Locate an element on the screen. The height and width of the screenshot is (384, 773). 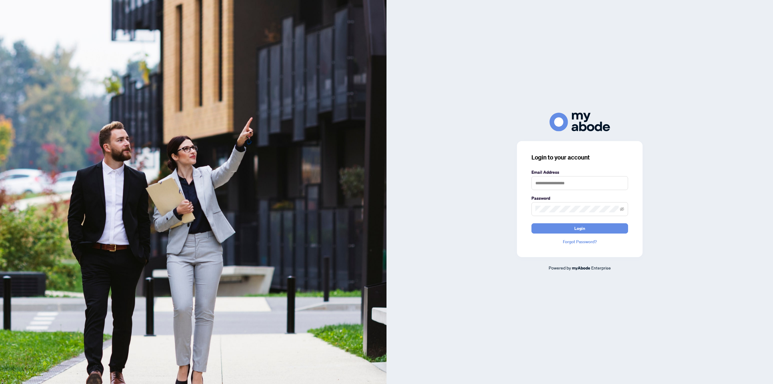
keeper-lock: Open Keeper Popup is located at coordinates (621, 183).